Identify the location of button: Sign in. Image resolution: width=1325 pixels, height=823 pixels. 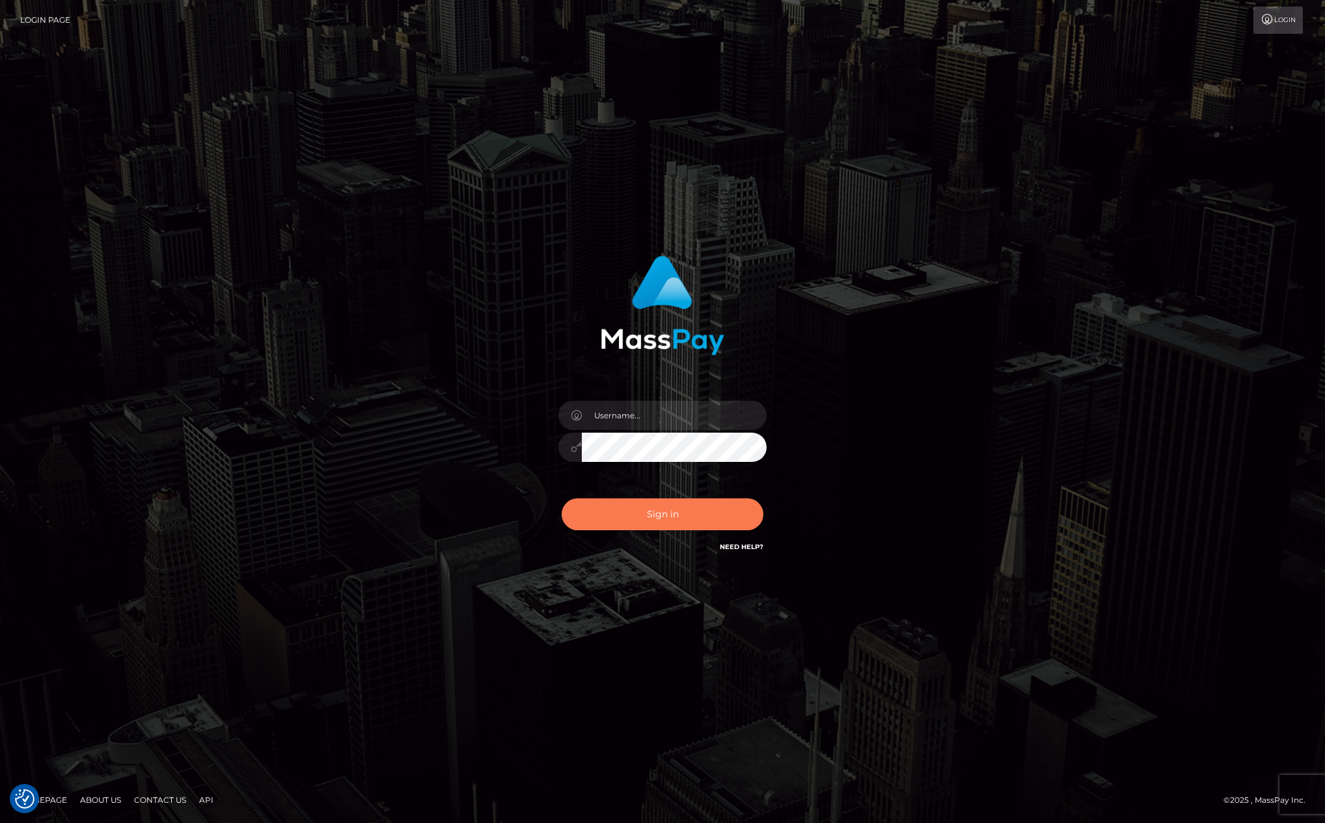
(663, 514).